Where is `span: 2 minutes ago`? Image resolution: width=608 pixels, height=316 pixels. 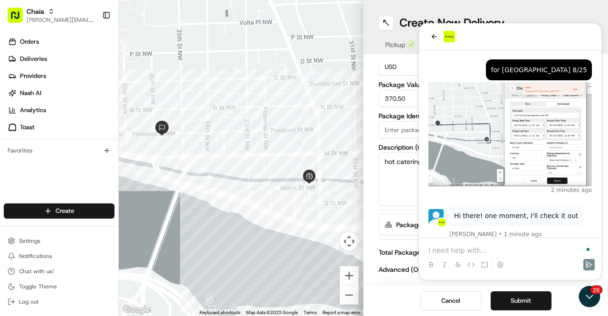 span: 2 minutes ago is located at coordinates (152, 167).